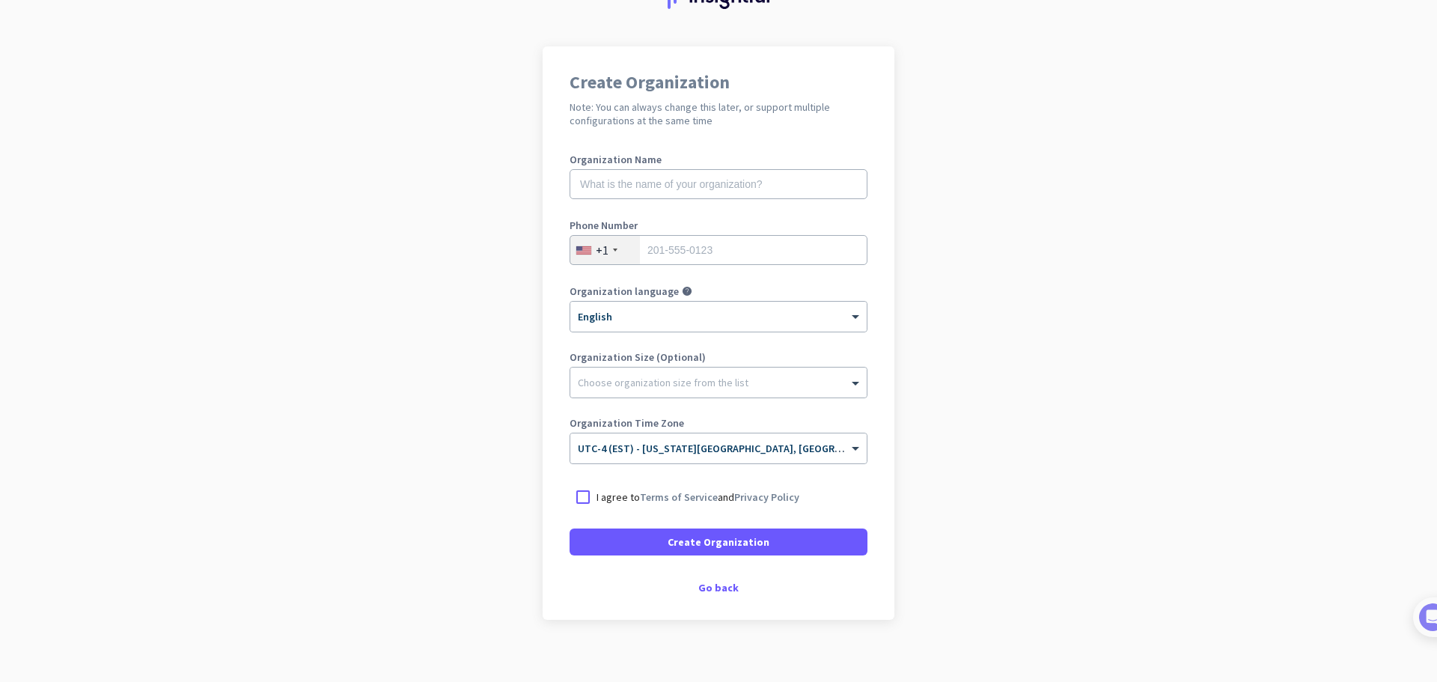 This screenshot has height=682, width=1437. What do you see at coordinates (719, 114) in the screenshot?
I see `h2: Note: You can always change this later, or support multiple configurations at the same time` at bounding box center [719, 114].